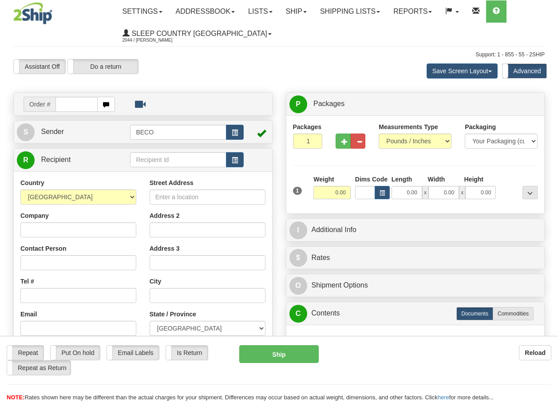 The image size is (558, 402). Describe the element at coordinates (535, 353) in the screenshot. I see `b: Reload` at that location.